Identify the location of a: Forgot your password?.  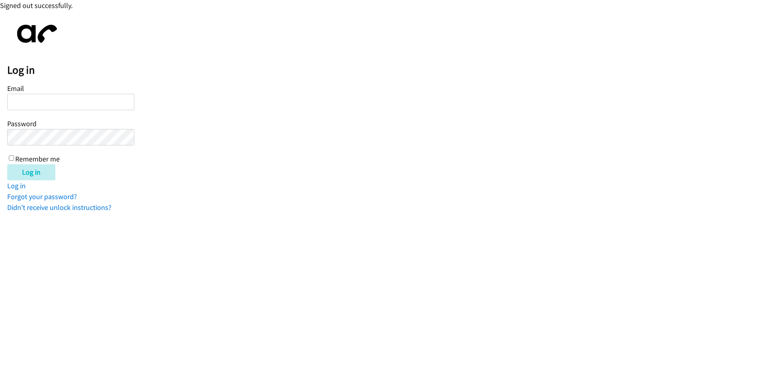
(42, 196).